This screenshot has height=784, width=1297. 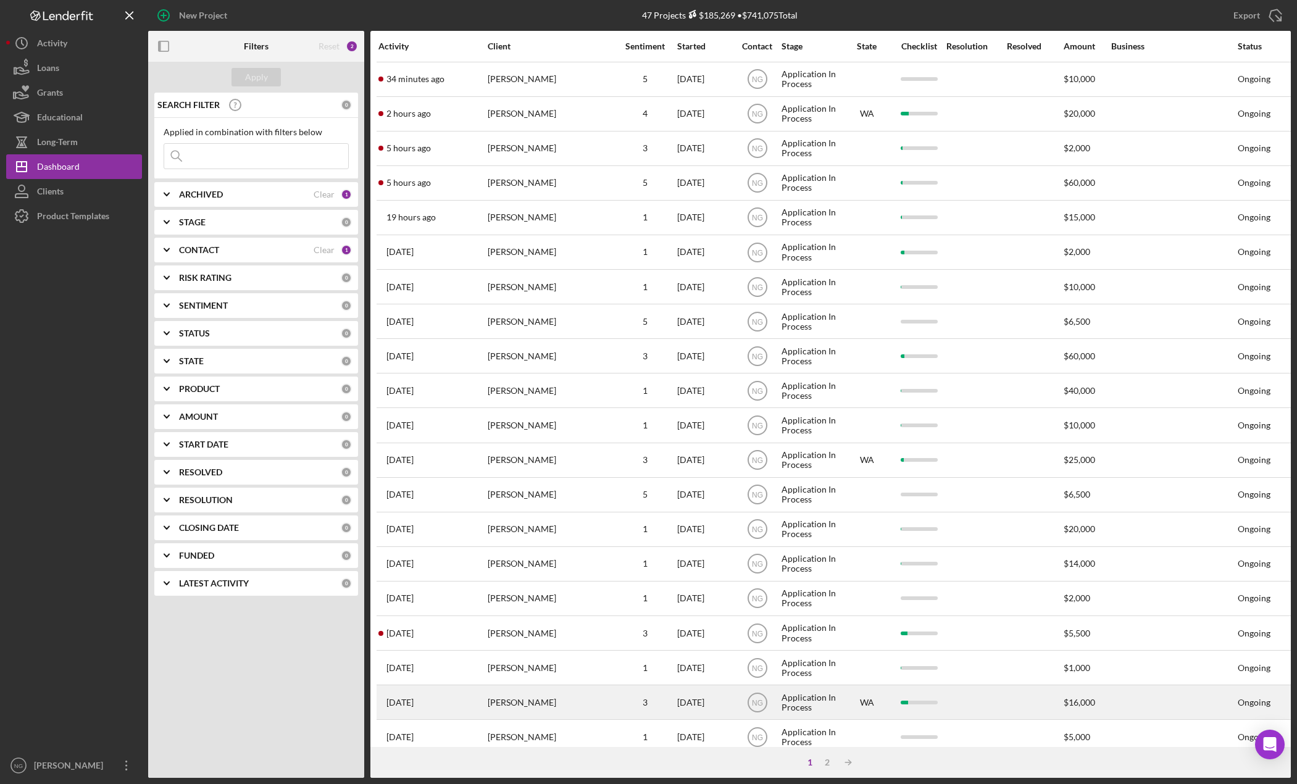 I want to click on b: RISK RATING, so click(x=205, y=278).